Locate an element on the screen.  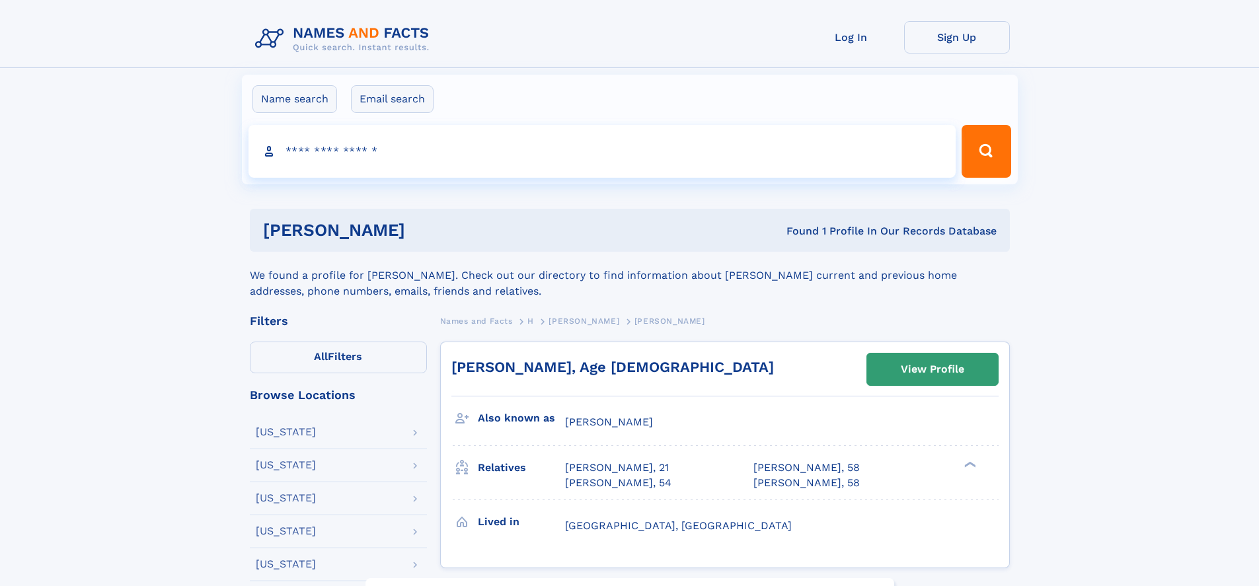
a: Sign Up is located at coordinates (957, 37).